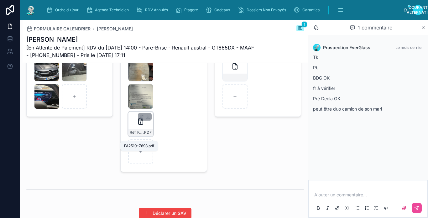 Image resolution: width=428 pixels, height=218 pixels. Describe the element at coordinates (368, 109) in the screenshot. I see `p: peut être duo camion de son mari` at that location.